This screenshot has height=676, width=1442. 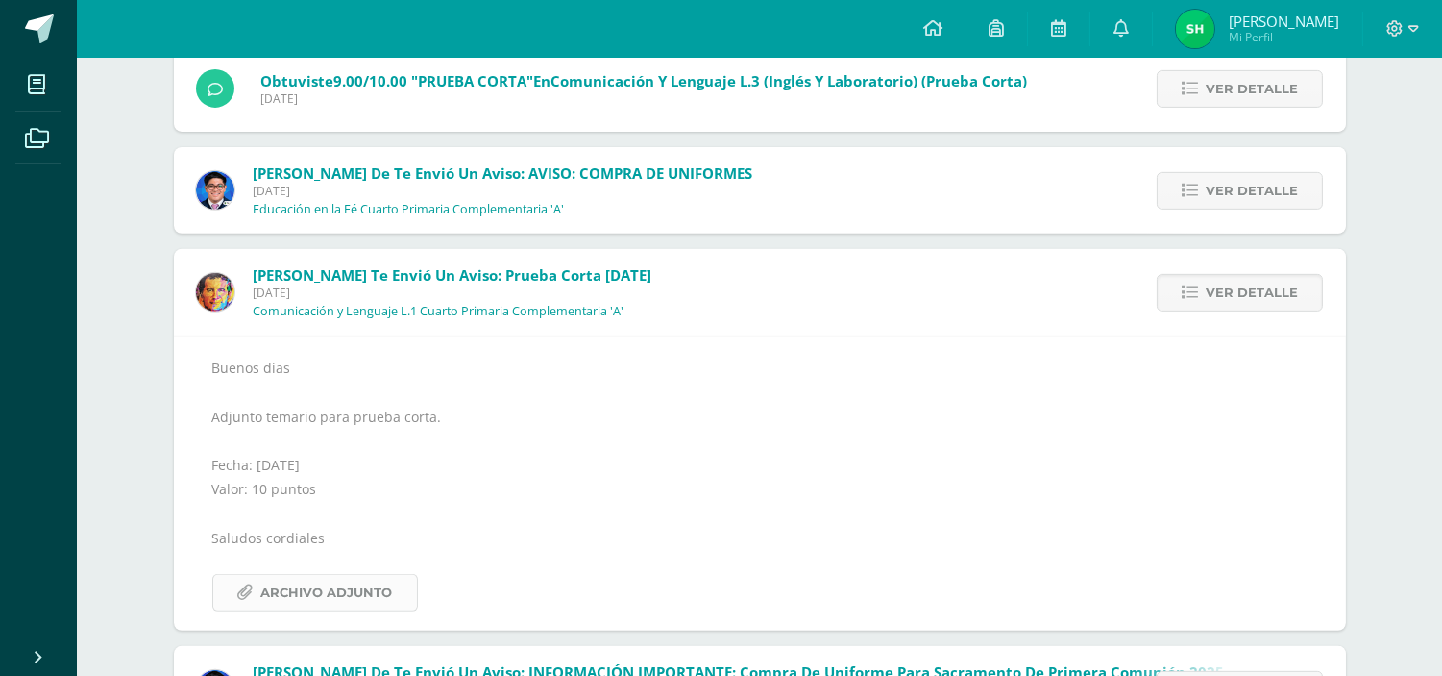 I want to click on span: "PRUEBA CORTA", so click(x=472, y=81).